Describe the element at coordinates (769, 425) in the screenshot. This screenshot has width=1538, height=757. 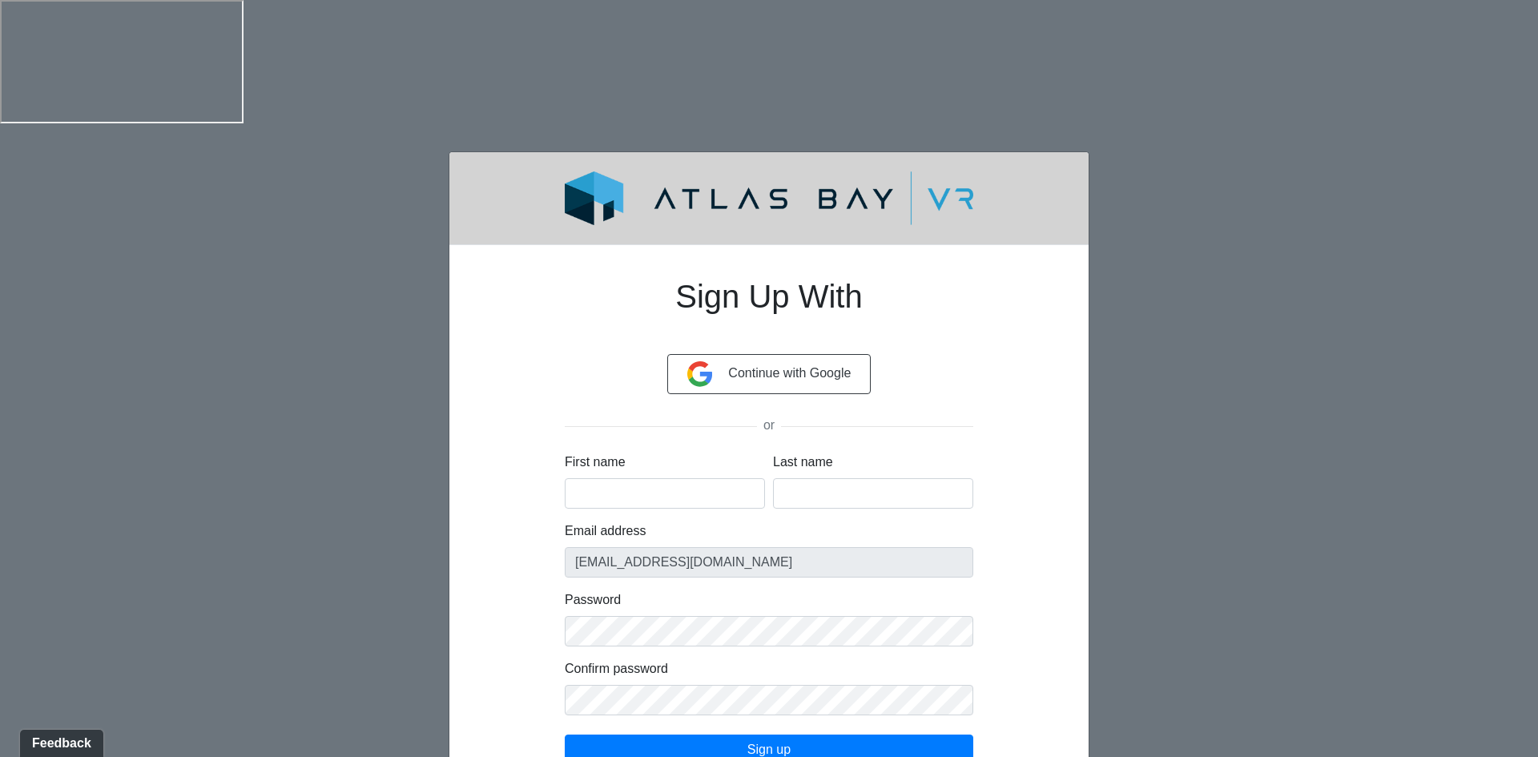
I see `span: or` at that location.